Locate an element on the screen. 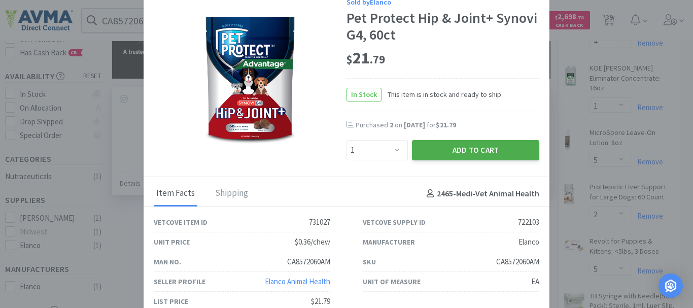  div: Open Intercom Messenger is located at coordinates (671, 286).